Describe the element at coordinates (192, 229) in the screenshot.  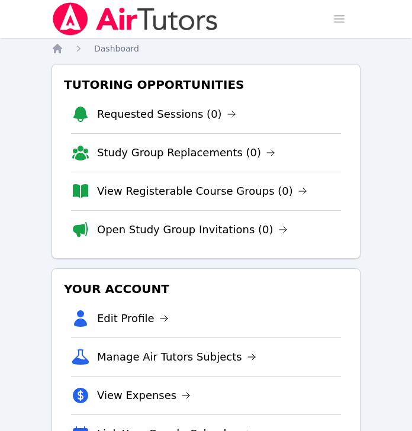
I see `a: Open Study Group Invitations (0)` at that location.